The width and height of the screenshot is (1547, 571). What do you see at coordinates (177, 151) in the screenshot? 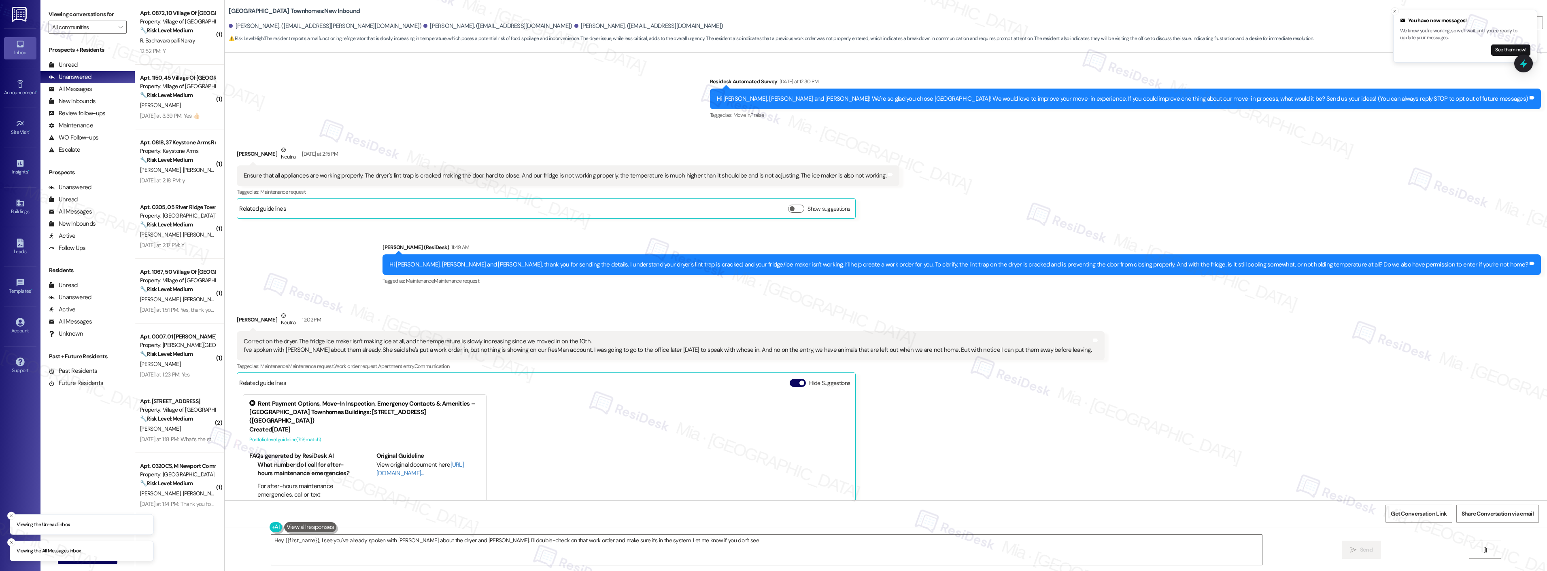
I see `div: Property: Keystone Arms` at bounding box center [177, 151].